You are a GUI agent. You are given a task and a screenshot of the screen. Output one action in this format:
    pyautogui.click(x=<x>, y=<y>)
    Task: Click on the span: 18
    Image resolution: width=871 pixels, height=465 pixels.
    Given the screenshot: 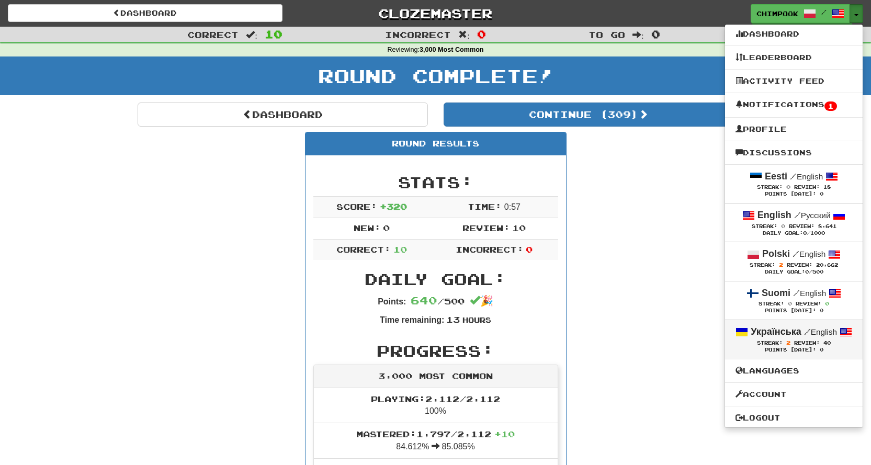 What is the action you would take?
    pyautogui.click(x=827, y=187)
    